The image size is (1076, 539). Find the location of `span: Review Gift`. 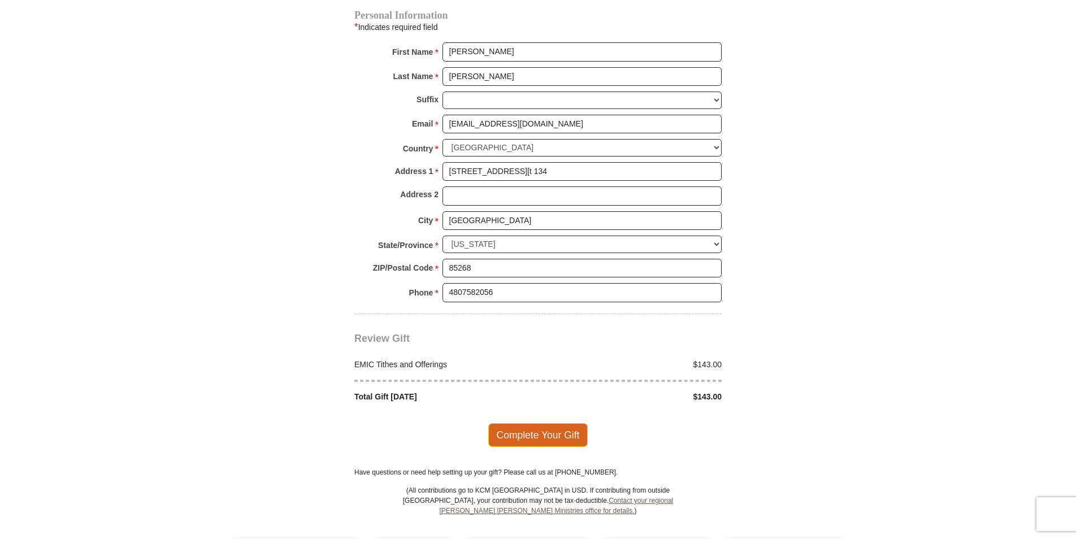

span: Review Gift is located at coordinates (382, 339).